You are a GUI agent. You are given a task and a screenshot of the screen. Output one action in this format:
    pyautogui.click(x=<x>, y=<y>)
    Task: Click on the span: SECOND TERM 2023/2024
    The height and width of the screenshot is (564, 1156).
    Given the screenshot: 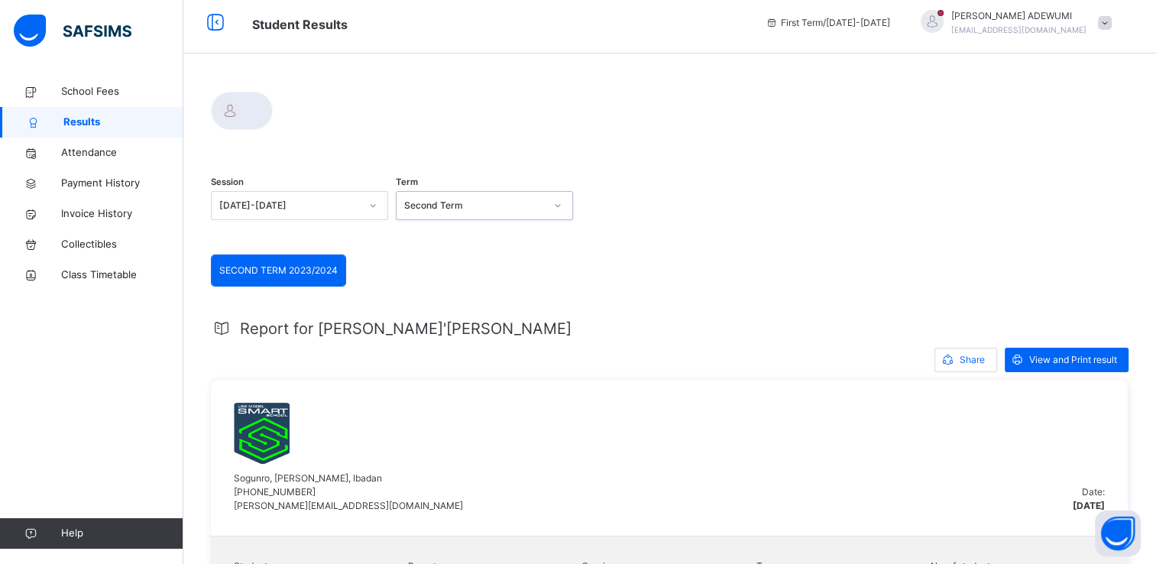 What is the action you would take?
    pyautogui.click(x=278, y=270)
    